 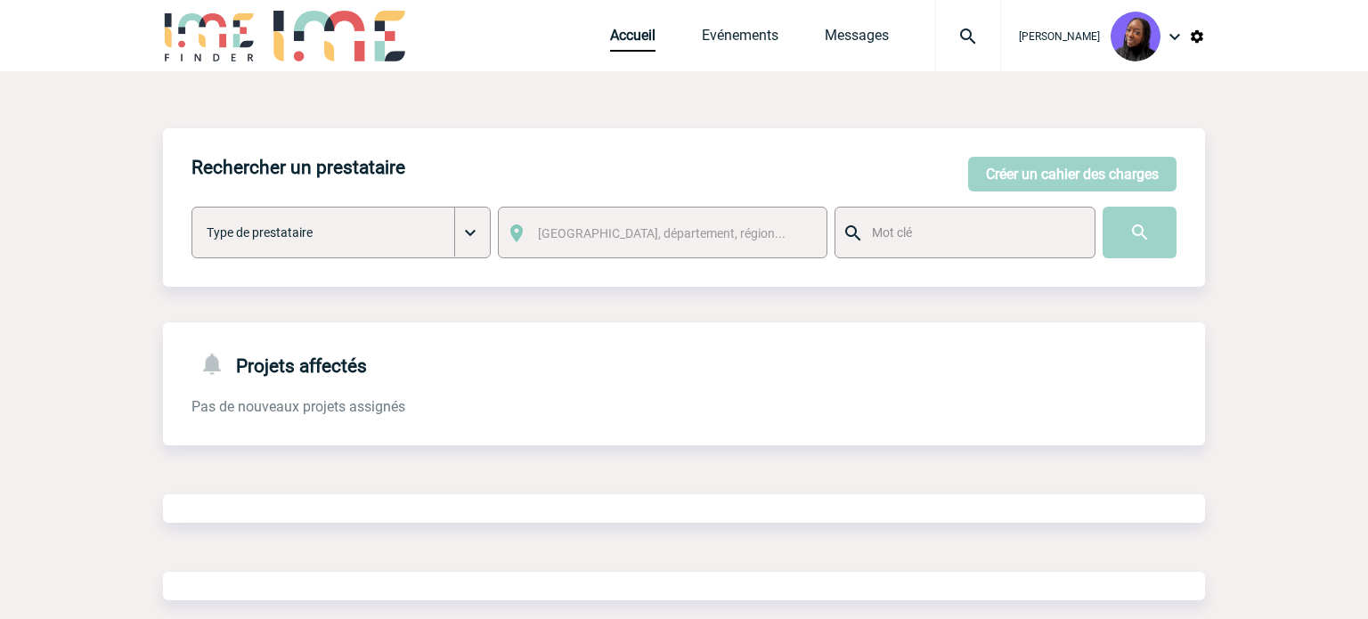 I want to click on h4: Projets affectés, so click(x=279, y=363).